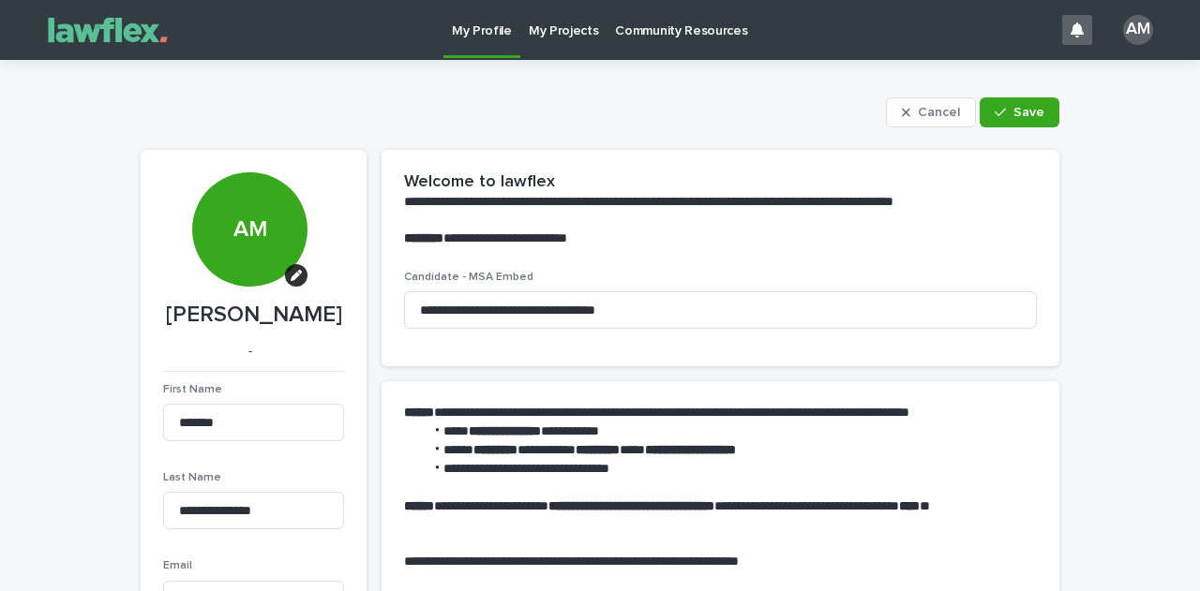 The image size is (1200, 591). I want to click on span: Candidate - MSA Embed, so click(469, 277).